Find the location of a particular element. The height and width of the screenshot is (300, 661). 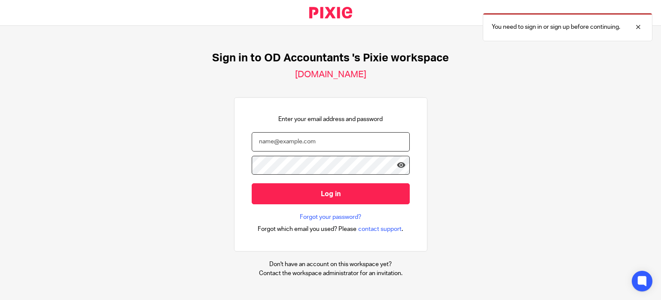

span: contact support is located at coordinates (380, 230).